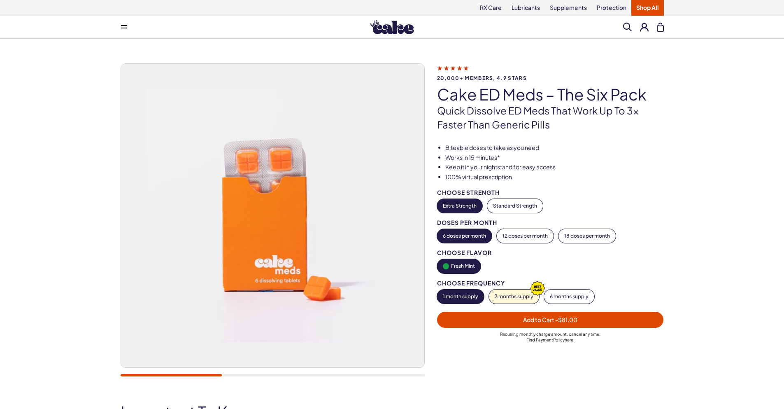  What do you see at coordinates (550, 319) in the screenshot?
I see `button: Add to Cart -$81.00` at bounding box center [550, 319].